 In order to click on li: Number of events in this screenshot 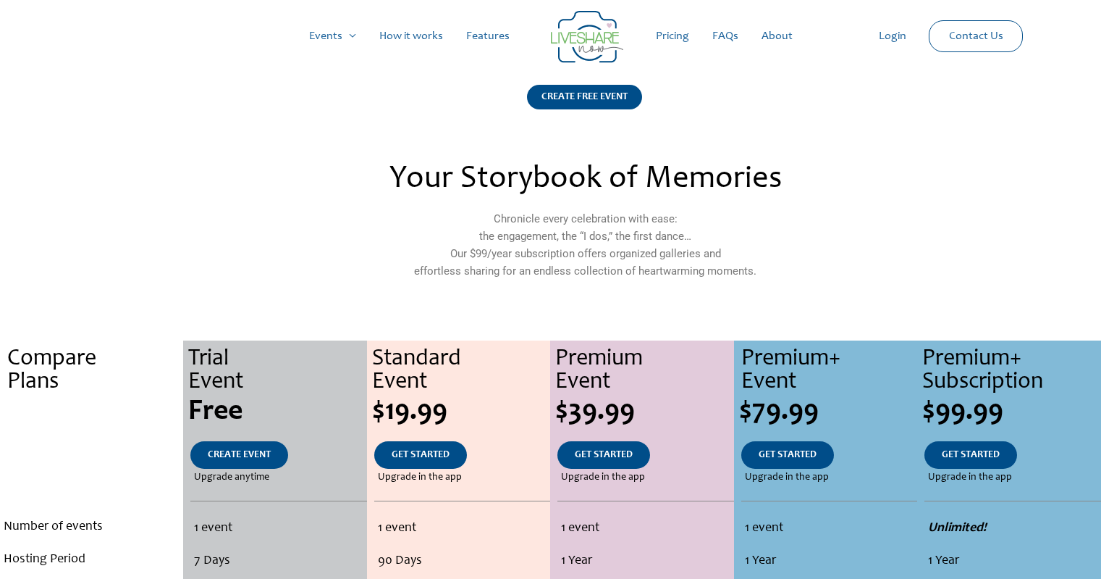, I will do `click(91, 526)`.